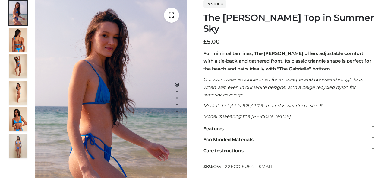  What do you see at coordinates (283, 87) in the screenshot?
I see `em: Our swimwear is double lined for an opaque and non-see-through look when wet, even in our white d...` at bounding box center [283, 87].